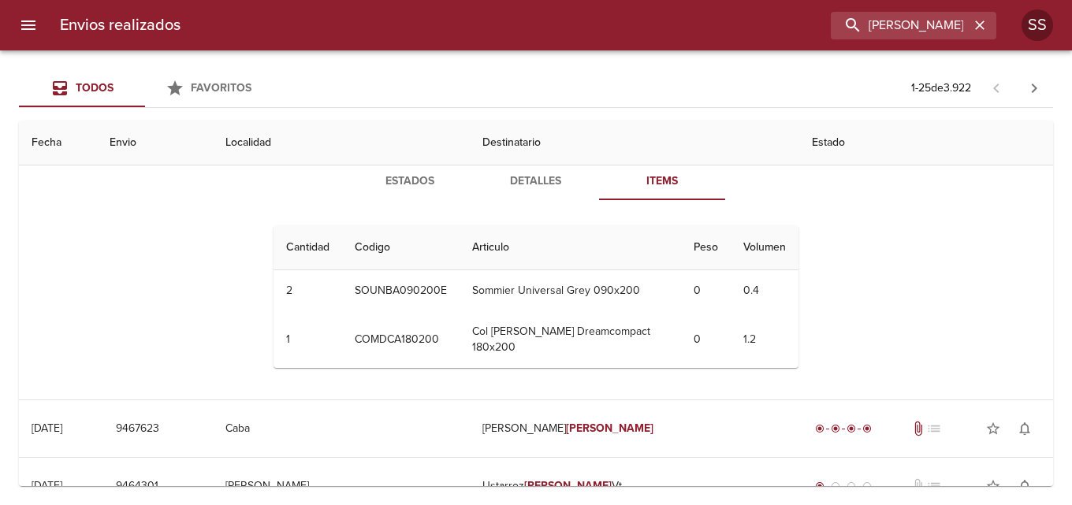  I want to click on span: Pagina siguiente, so click(1034, 88).